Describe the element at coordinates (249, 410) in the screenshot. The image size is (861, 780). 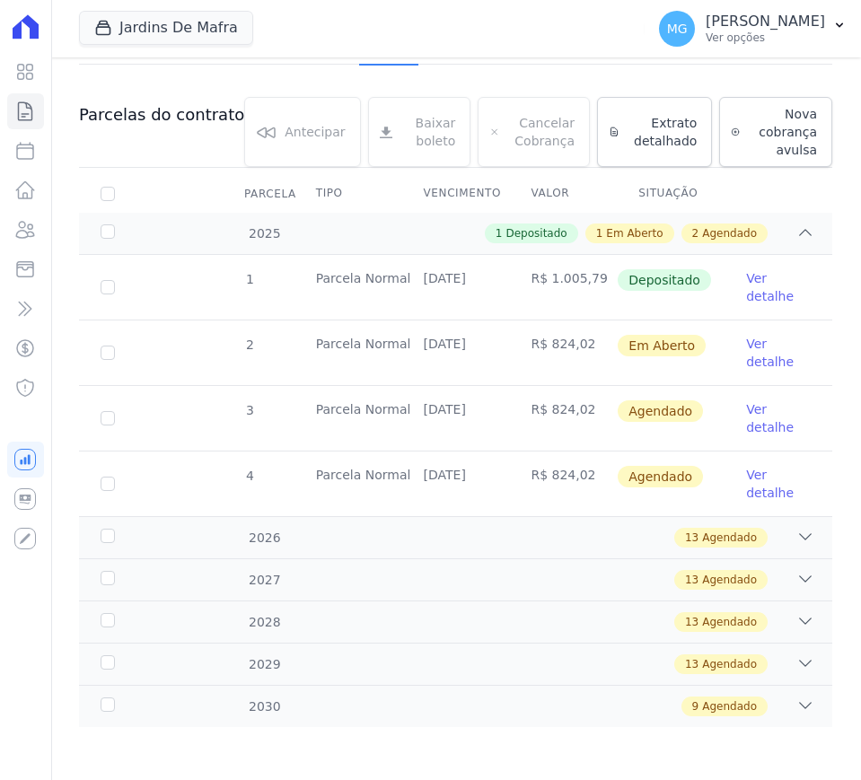
I see `span: 3` at that location.